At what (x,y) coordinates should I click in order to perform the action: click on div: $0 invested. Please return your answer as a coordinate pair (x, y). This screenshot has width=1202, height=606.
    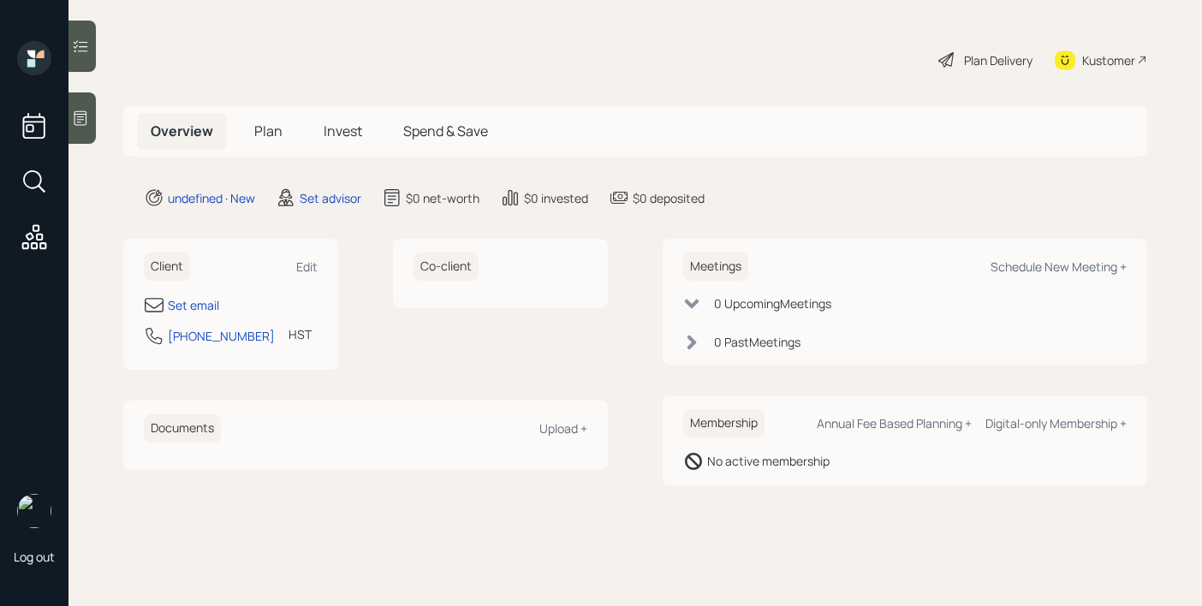
    Looking at the image, I should click on (556, 198).